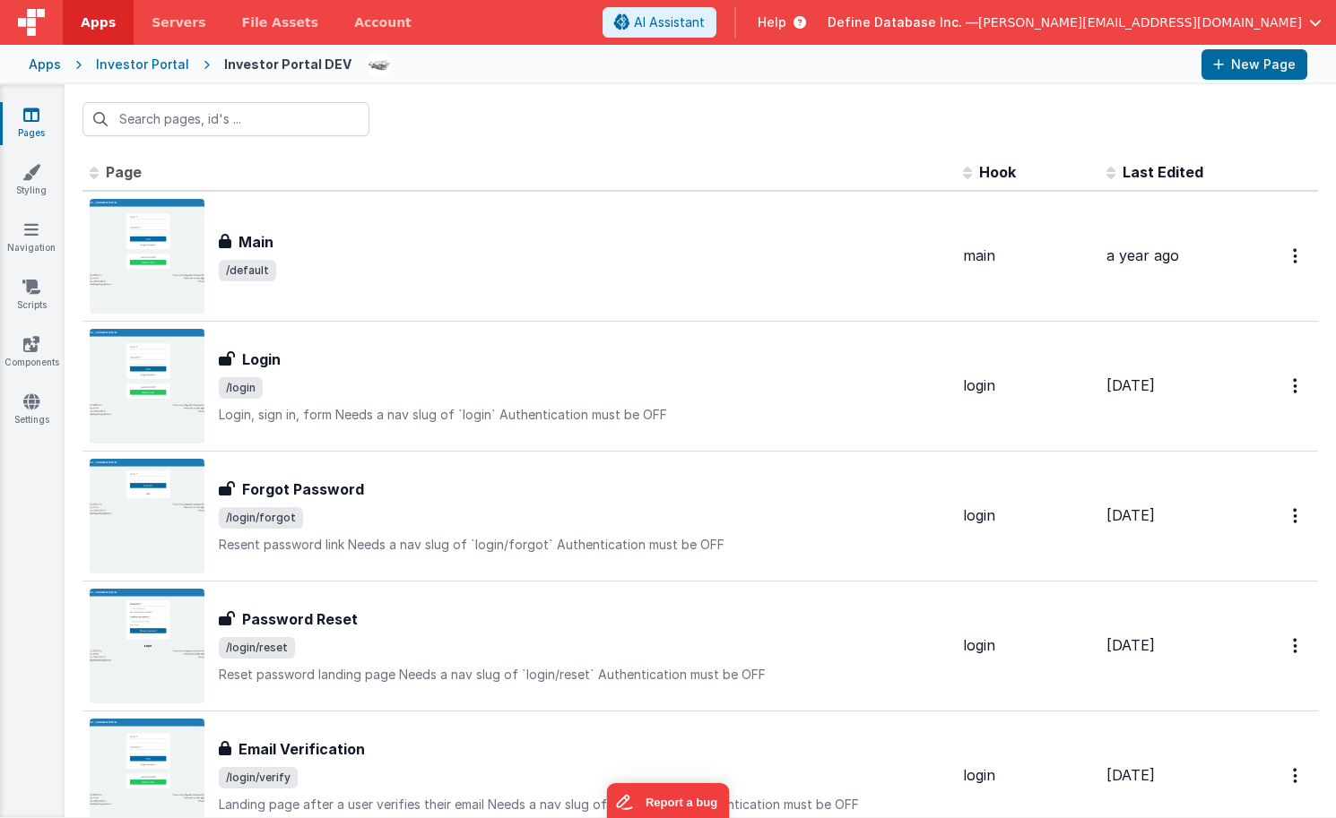  I want to click on div: main, so click(1027, 255).